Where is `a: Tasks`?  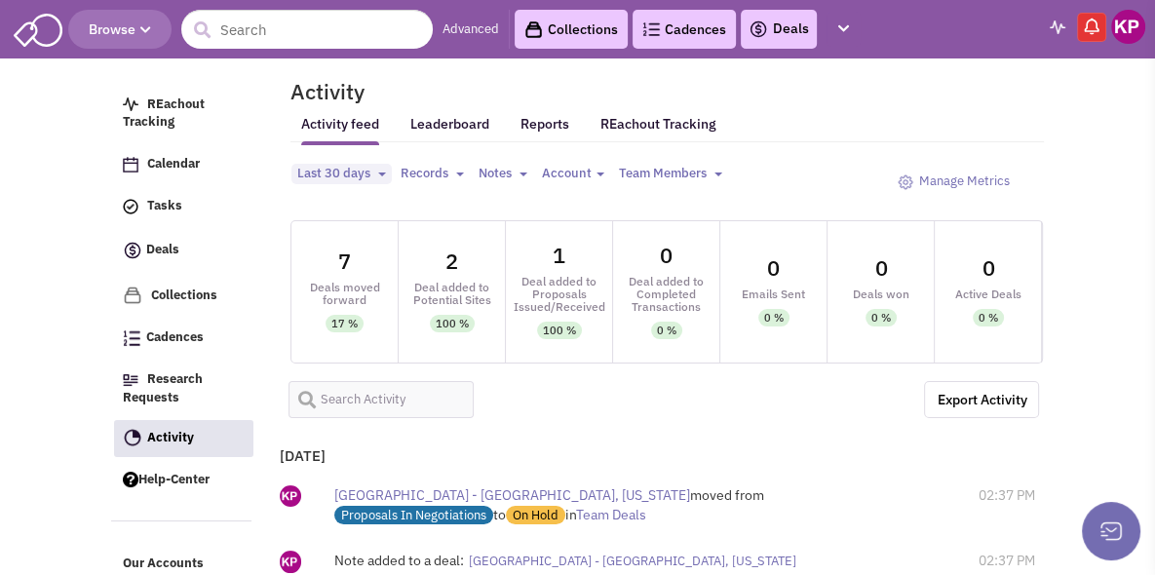
a: Tasks is located at coordinates (183, 207).